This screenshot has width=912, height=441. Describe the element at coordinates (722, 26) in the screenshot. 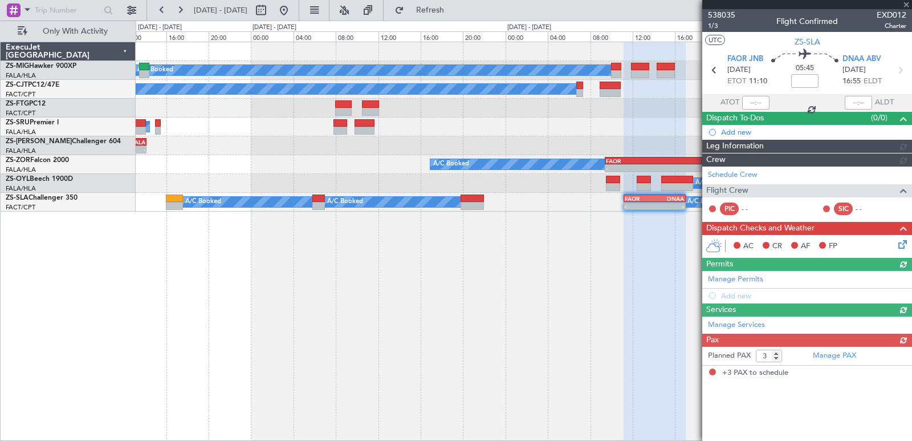

I see `span: 1/3` at that location.